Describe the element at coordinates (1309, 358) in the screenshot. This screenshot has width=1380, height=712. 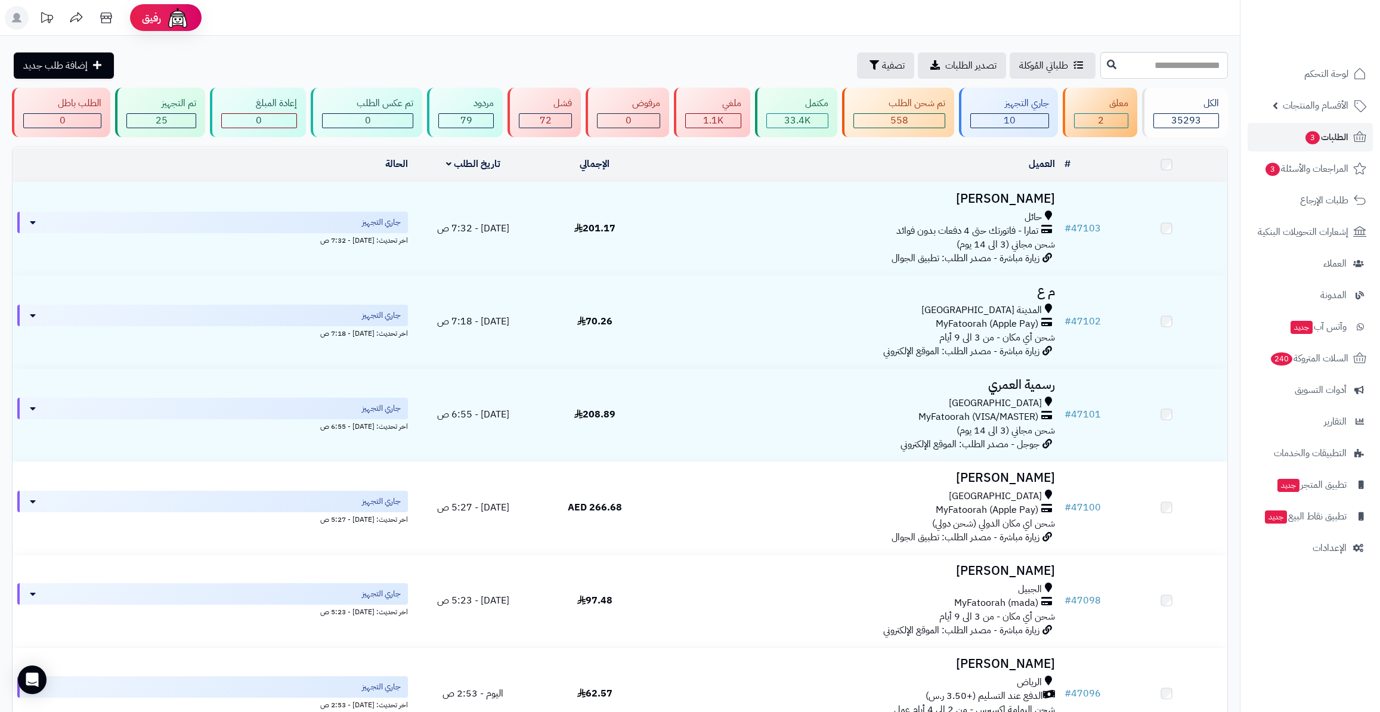
I see `span: السلات المتروكة` at that location.